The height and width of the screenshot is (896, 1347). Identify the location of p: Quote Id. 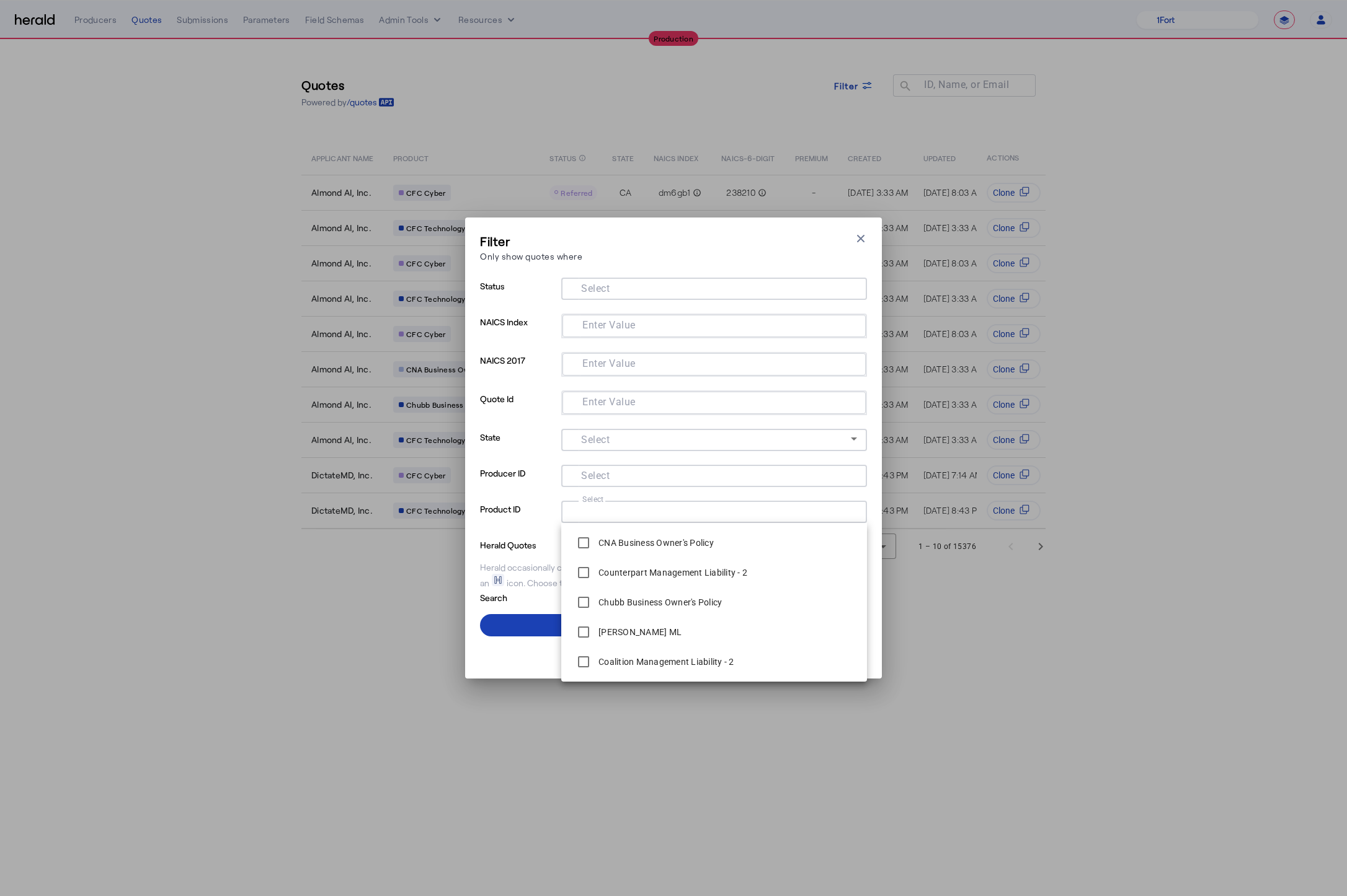
(517, 410).